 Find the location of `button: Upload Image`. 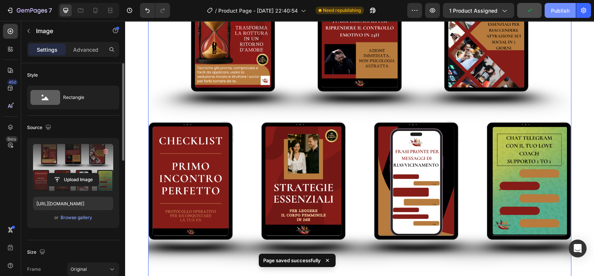

button: Upload Image is located at coordinates (73, 179).